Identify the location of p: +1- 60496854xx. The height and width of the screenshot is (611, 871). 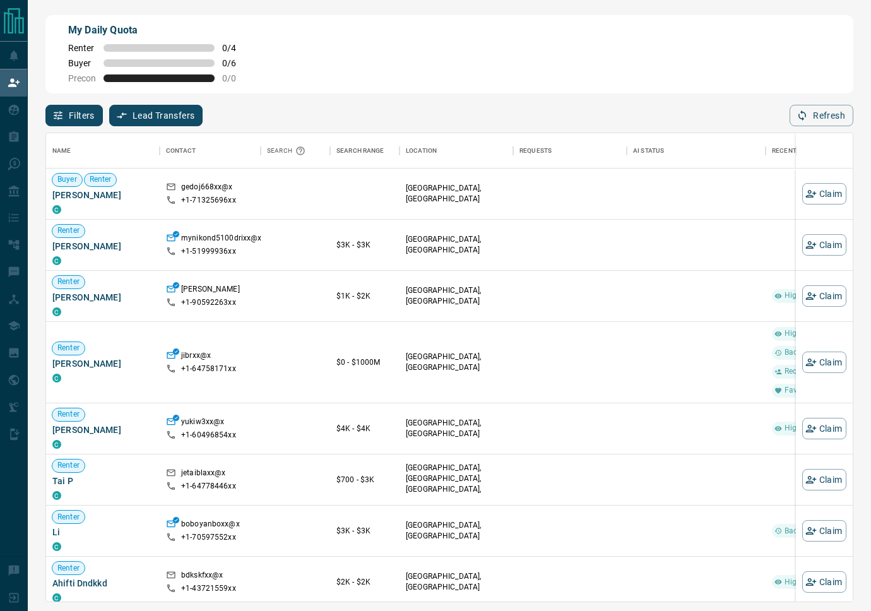
(208, 435).